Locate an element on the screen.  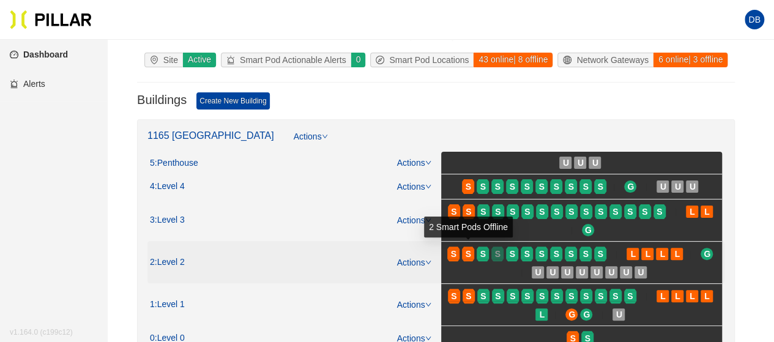
div: 1 is located at coordinates (167, 305).